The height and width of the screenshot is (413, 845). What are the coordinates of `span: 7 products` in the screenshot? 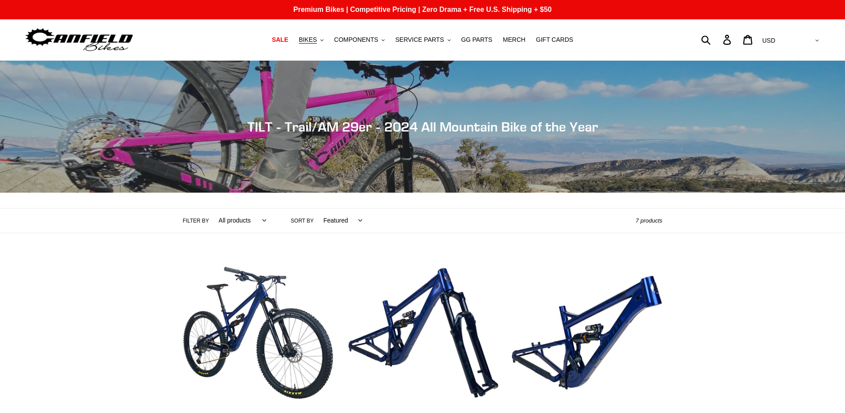 It's located at (648, 220).